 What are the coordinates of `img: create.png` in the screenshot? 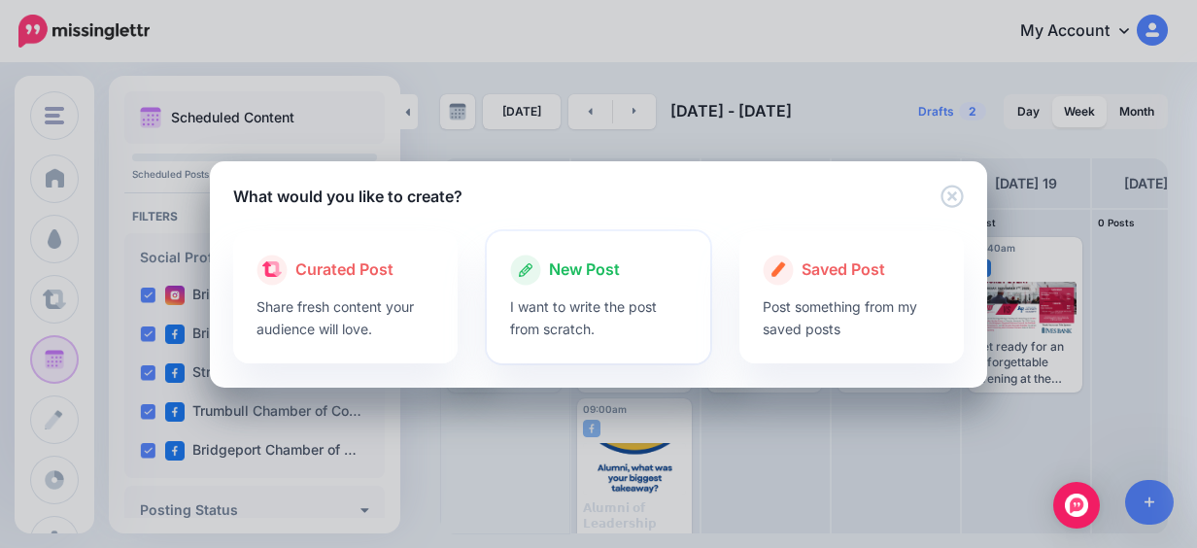 It's located at (778, 269).